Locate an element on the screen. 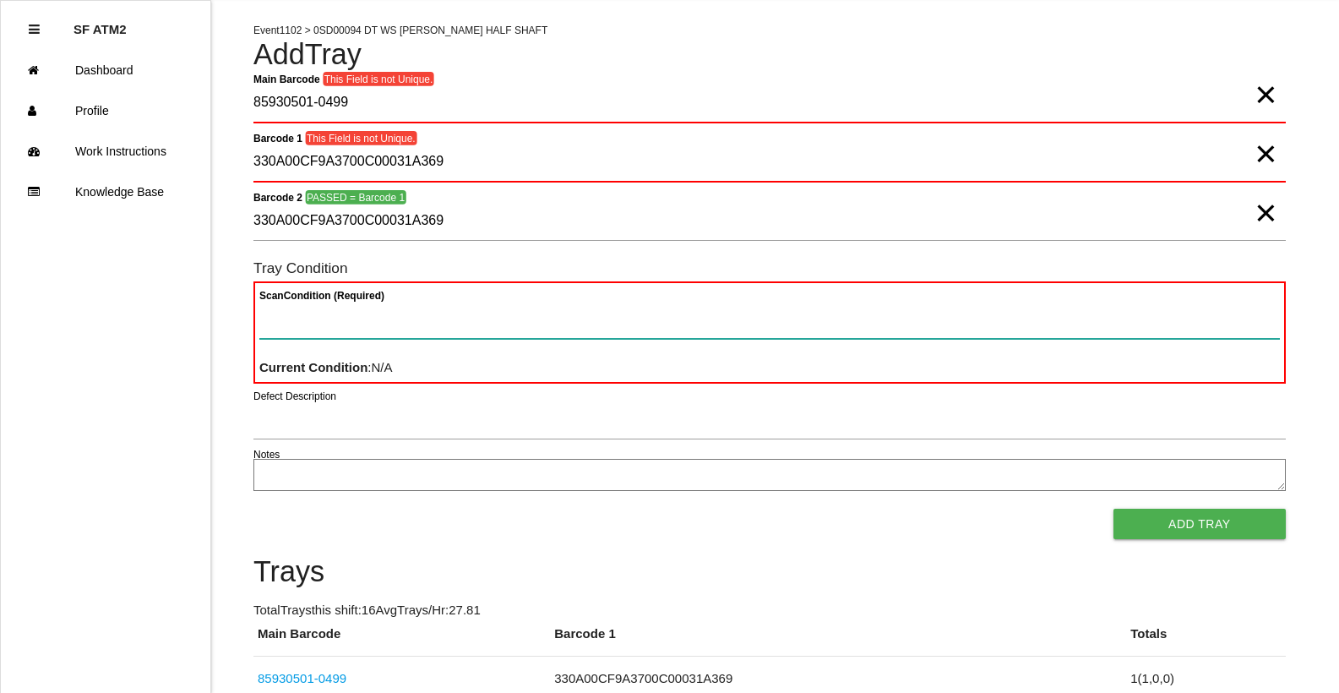 This screenshot has width=1339, height=693. div: Close is located at coordinates (34, 30).